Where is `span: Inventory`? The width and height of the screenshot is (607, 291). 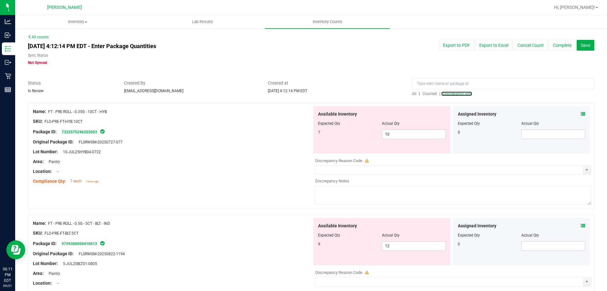
span: Inventory is located at coordinates (77, 22).